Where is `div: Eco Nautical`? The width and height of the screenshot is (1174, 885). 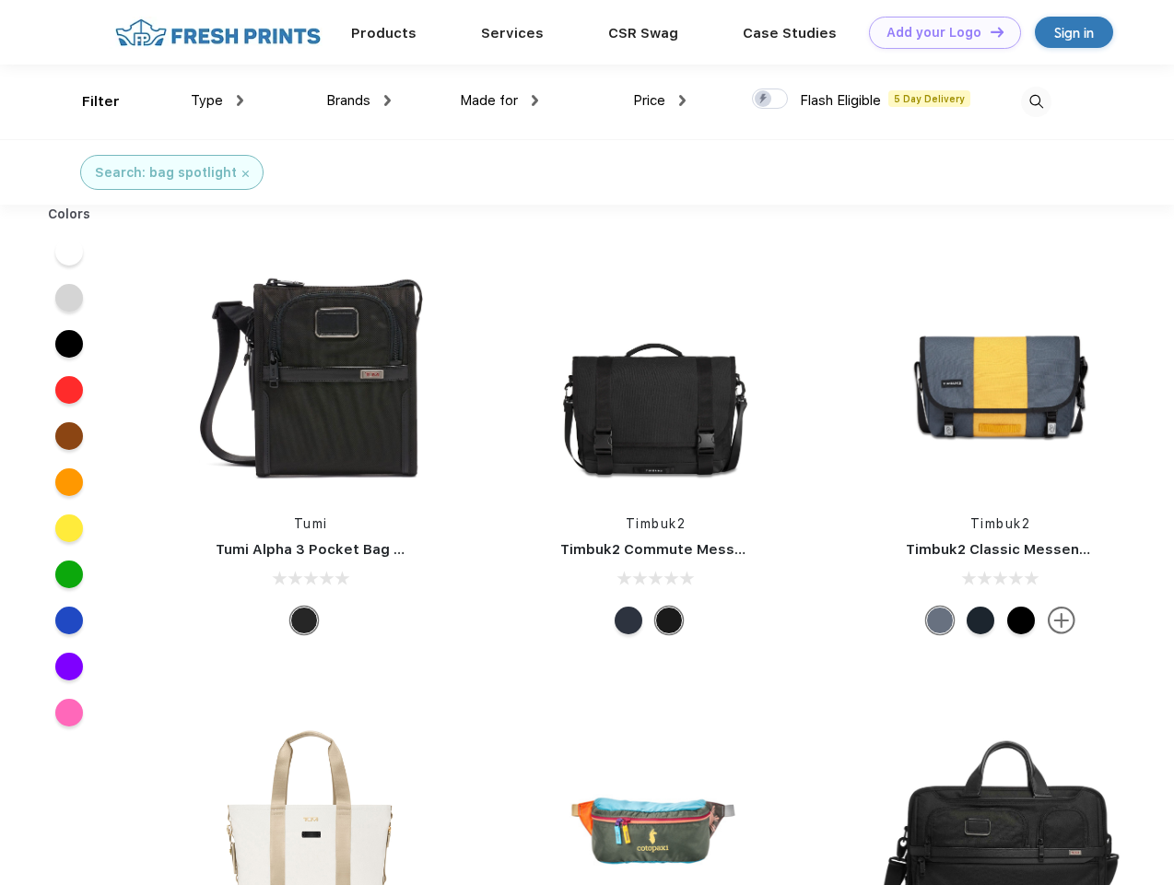 div: Eco Nautical is located at coordinates (629, 620).